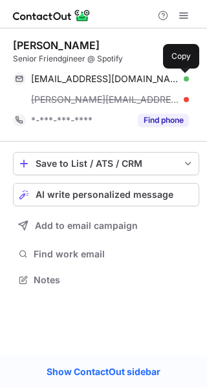 The height and width of the screenshot is (388, 207). I want to click on button: Notes, so click(106, 280).